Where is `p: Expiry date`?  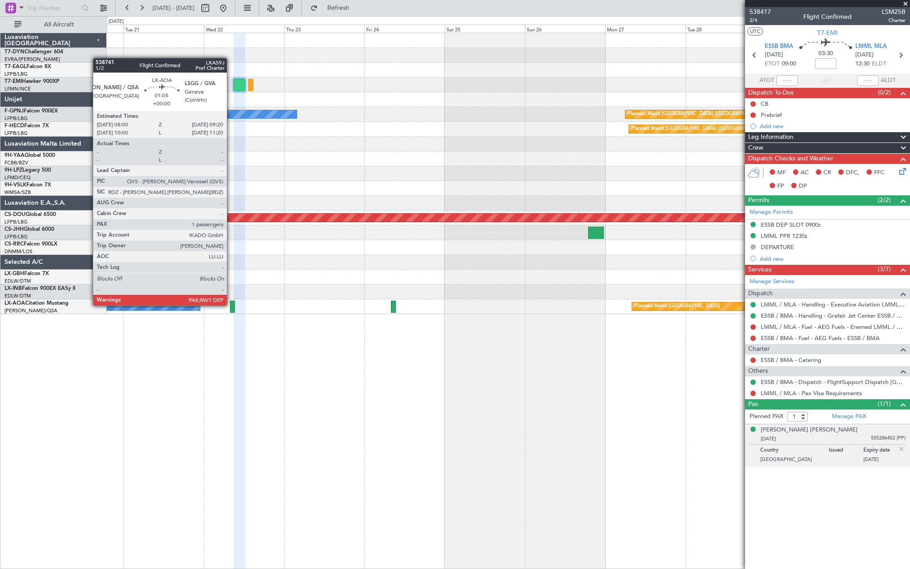 p: Expiry date is located at coordinates (880, 452).